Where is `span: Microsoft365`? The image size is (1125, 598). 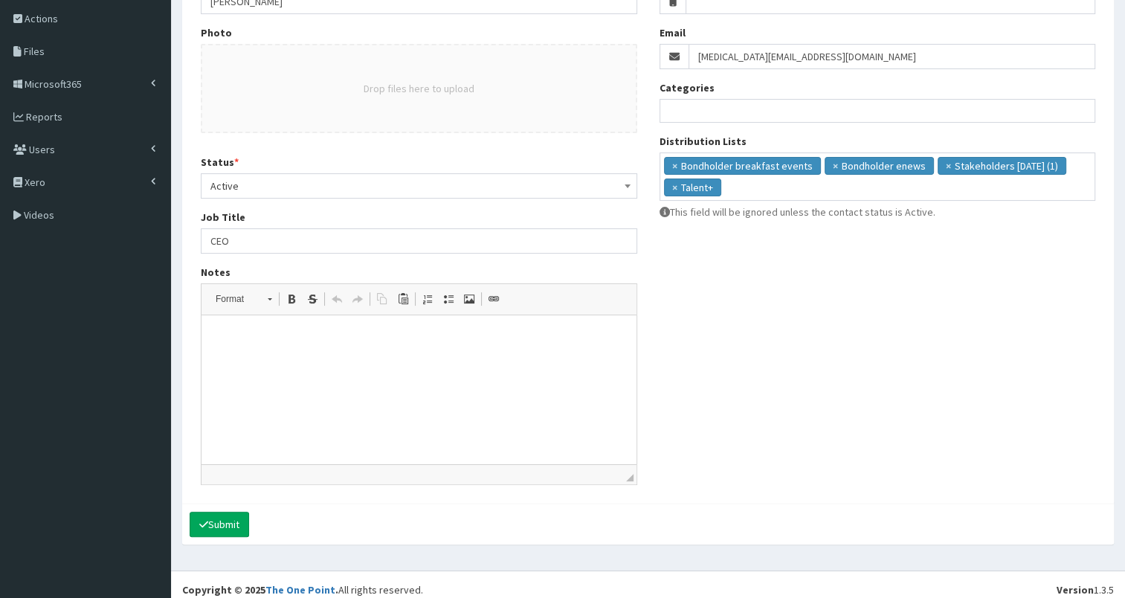
span: Microsoft365 is located at coordinates (53, 84).